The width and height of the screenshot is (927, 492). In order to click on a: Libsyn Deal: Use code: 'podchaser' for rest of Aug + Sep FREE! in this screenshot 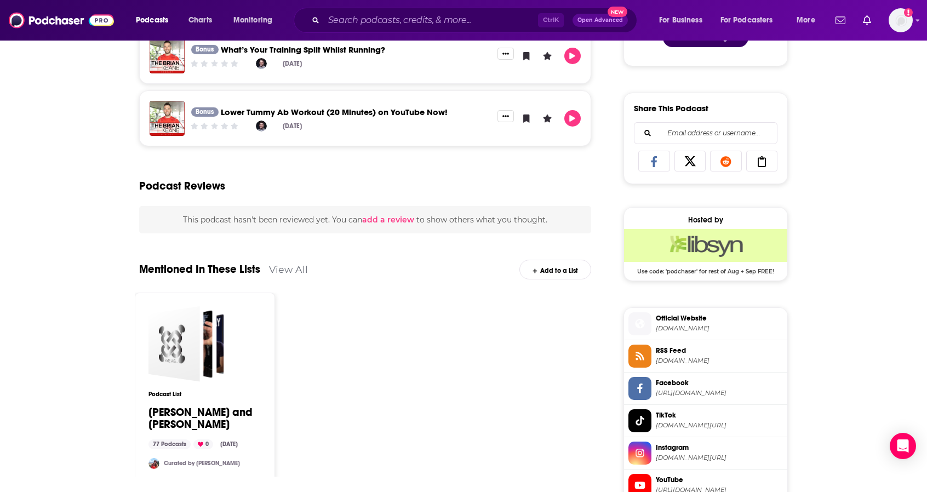, I will do `click(706, 251)`.